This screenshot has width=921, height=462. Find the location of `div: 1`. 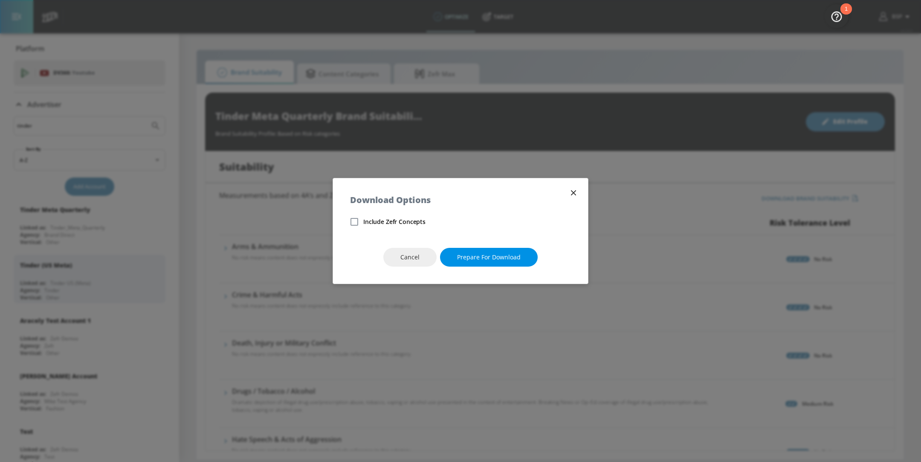

div: 1 is located at coordinates (846, 14).